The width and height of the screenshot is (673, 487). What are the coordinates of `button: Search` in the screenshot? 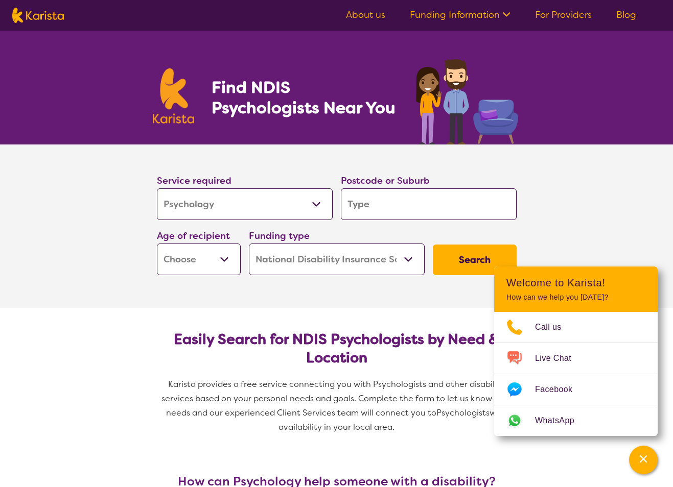 It's located at (474, 260).